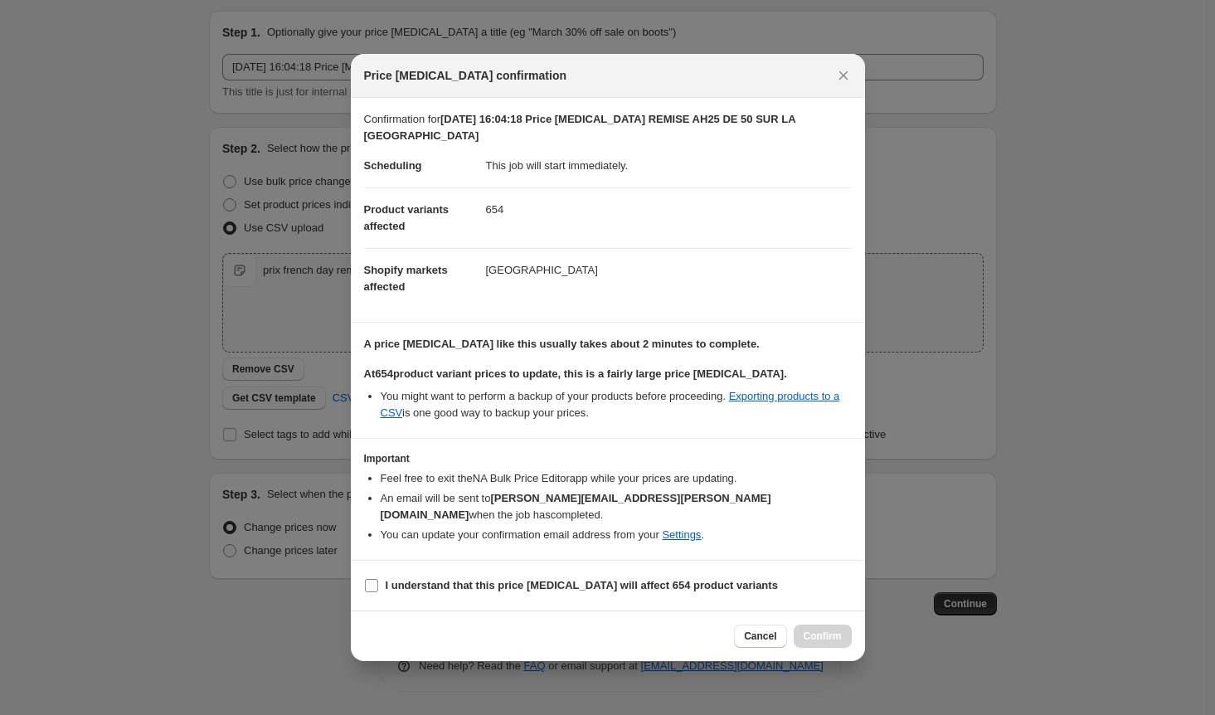  I want to click on li: Feel free to exit the NA Bulk Price Editor app while your prices are updating., so click(616, 478).